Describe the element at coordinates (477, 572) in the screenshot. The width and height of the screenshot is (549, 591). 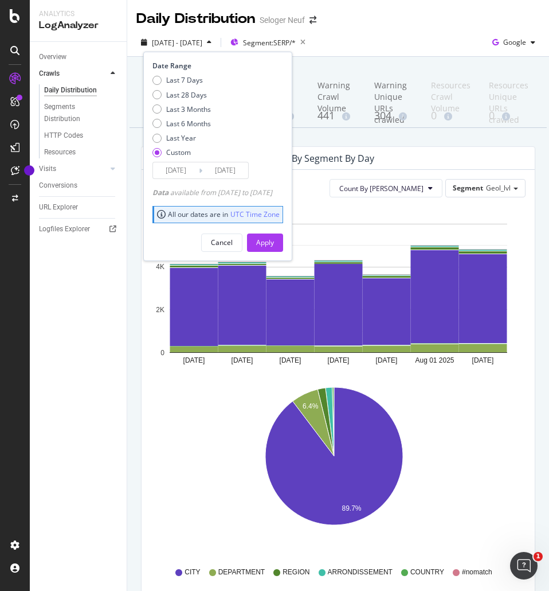
I see `span: #nomatch` at that location.